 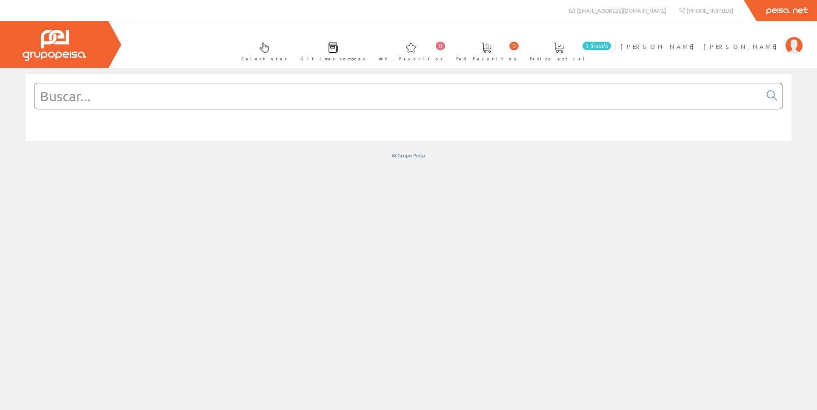 I want to click on input: Buscar..., so click(x=398, y=96).